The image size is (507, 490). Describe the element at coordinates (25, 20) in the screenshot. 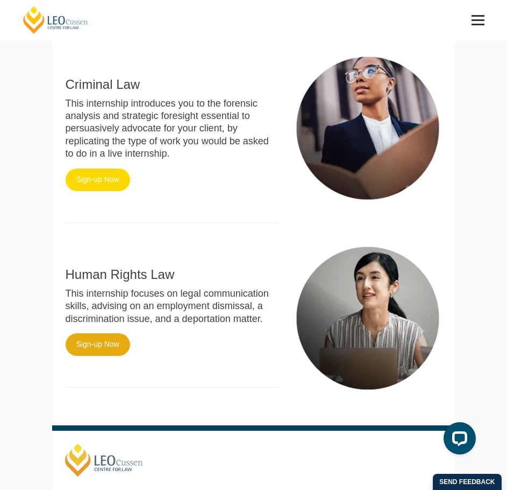

I see `button: Open LiveChat chat widget` at that location.